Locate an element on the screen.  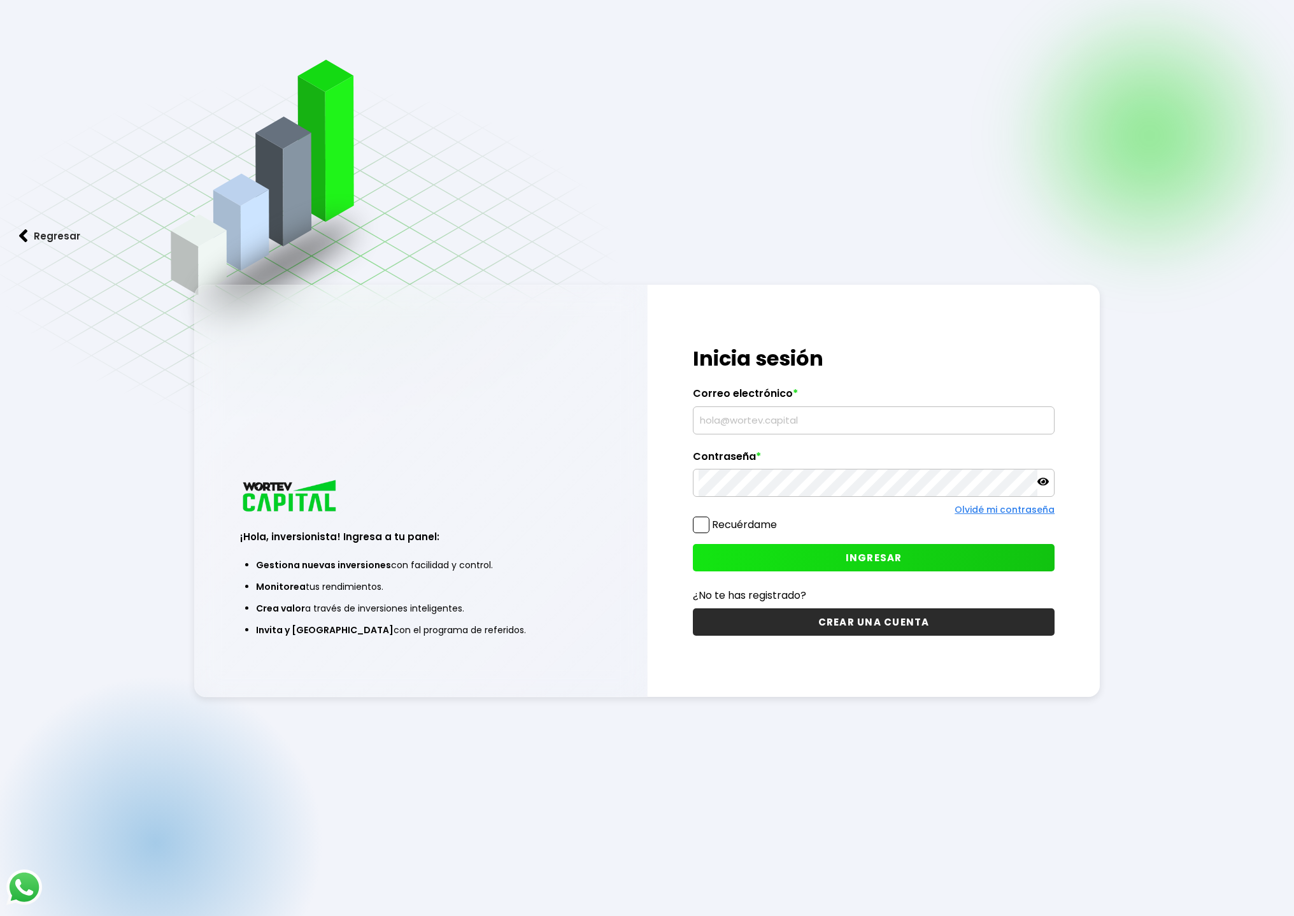
span: Crea valor is located at coordinates (280, 608).